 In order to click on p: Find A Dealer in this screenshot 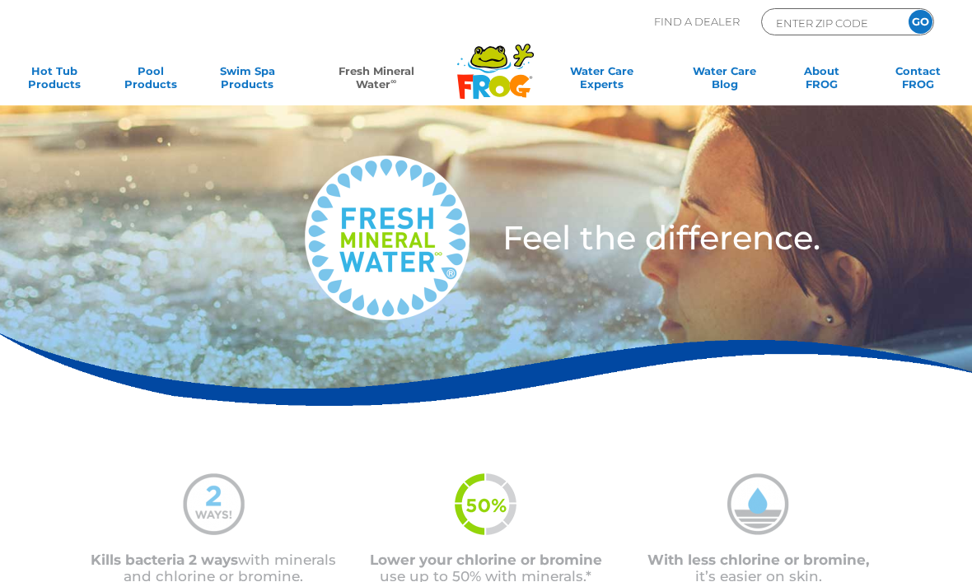, I will do `click(697, 21)`.